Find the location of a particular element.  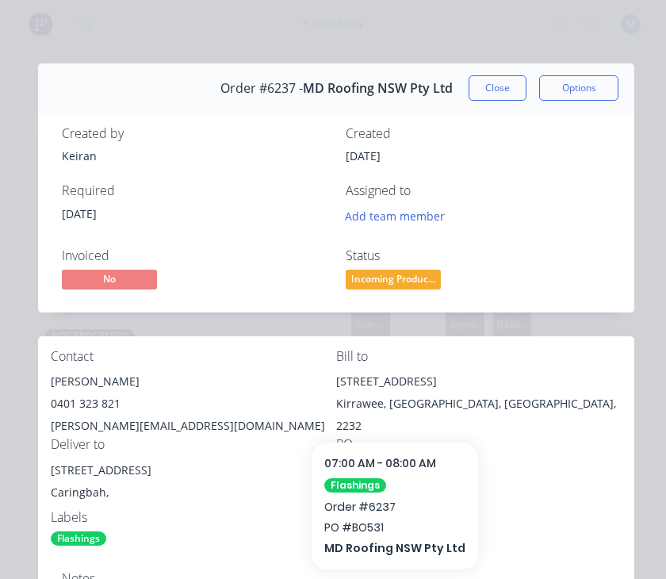

div: Bill to is located at coordinates (479, 356).